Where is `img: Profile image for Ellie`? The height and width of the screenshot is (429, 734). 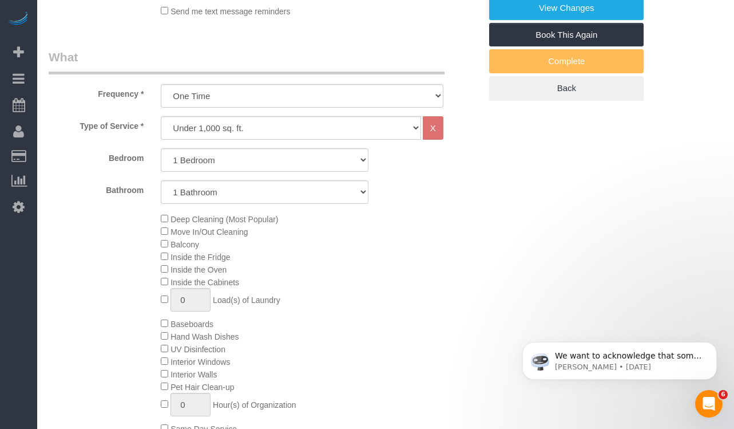
img: Profile image for Ellie is located at coordinates (35, 43).